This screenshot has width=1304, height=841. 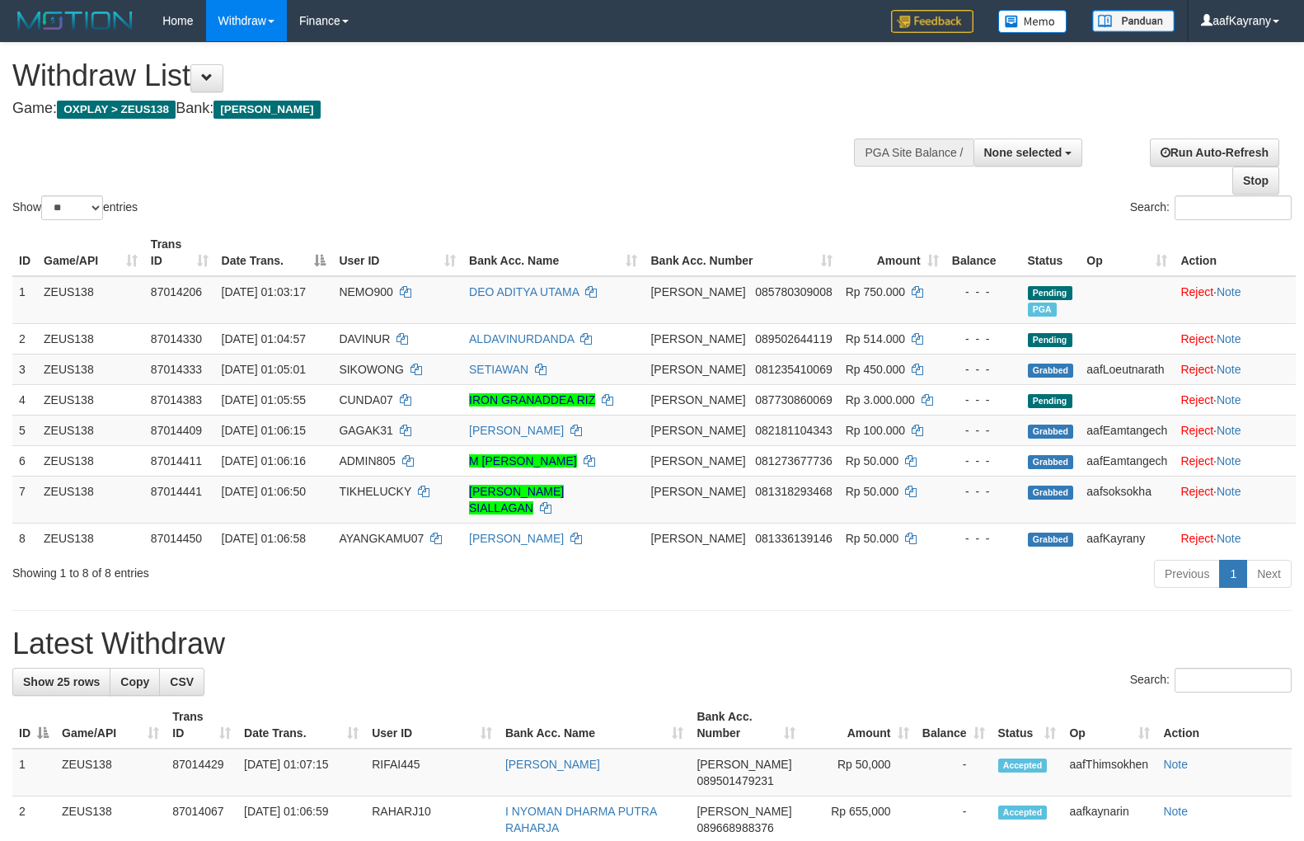 What do you see at coordinates (25, 369) in the screenshot?
I see `td: 3` at bounding box center [25, 369].